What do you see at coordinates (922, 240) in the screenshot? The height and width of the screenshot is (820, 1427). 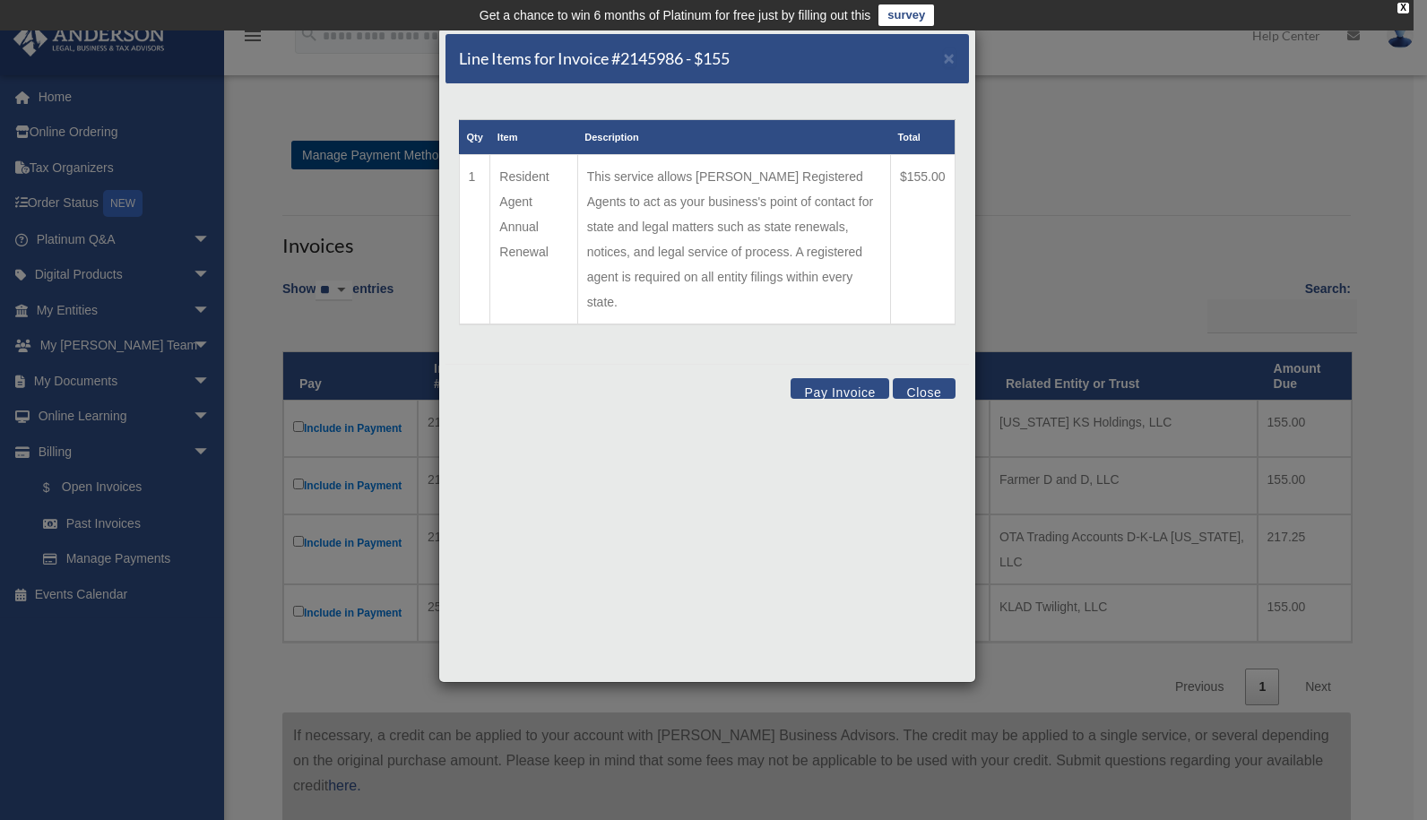 I see `td: $155.00` at bounding box center [922, 240].